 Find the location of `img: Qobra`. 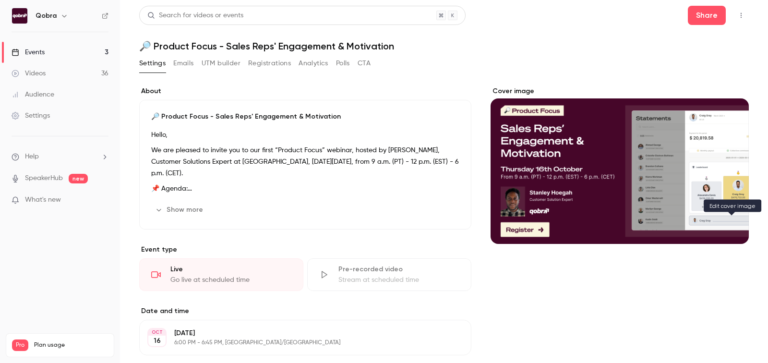

img: Qobra is located at coordinates (20, 16).